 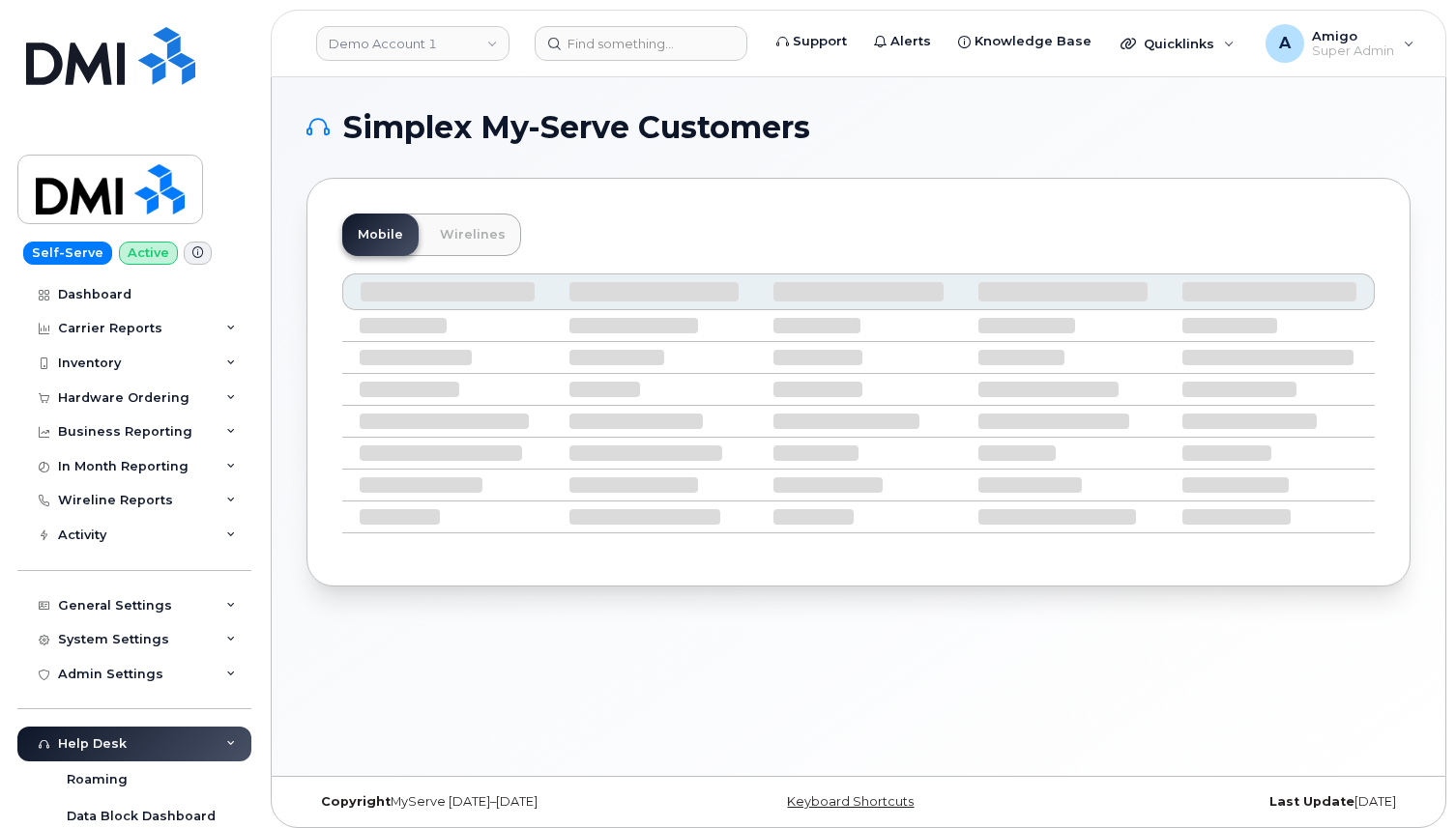 I want to click on a: Wirelines, so click(x=473, y=235).